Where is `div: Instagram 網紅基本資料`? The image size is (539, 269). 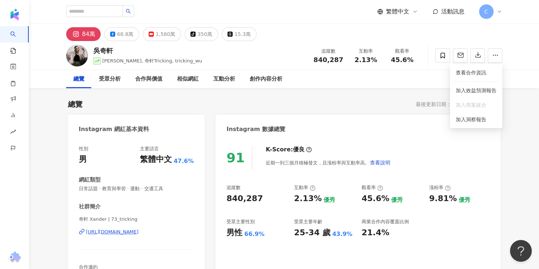
div: Instagram 網紅基本資料 is located at coordinates (114, 129).